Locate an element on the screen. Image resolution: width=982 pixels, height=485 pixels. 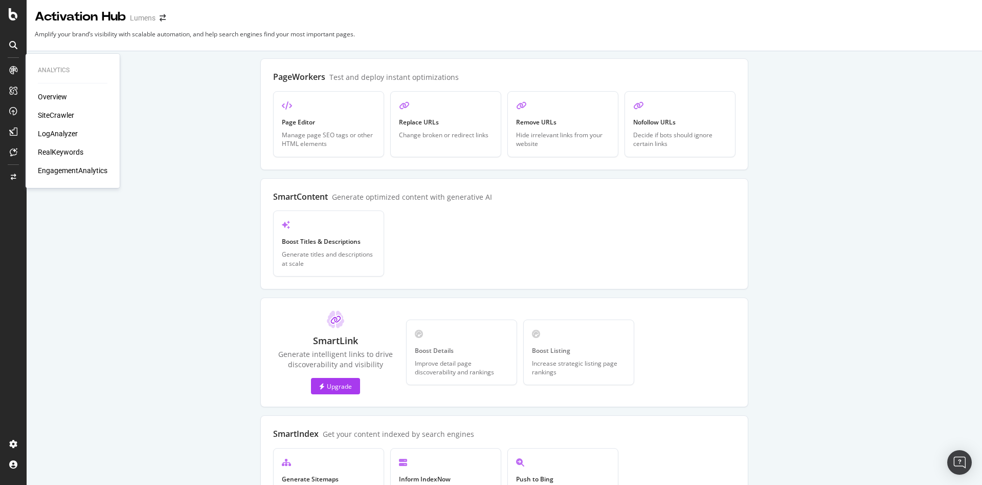
a: RealKeywords is located at coordinates (60, 152).